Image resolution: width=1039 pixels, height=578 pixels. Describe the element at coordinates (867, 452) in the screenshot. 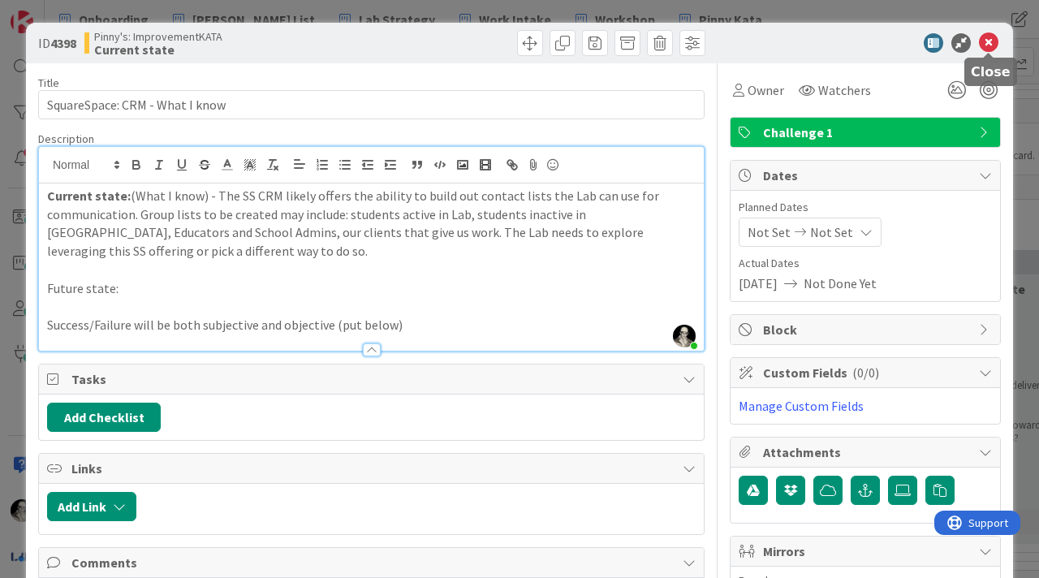

I see `span: Attachments` at that location.